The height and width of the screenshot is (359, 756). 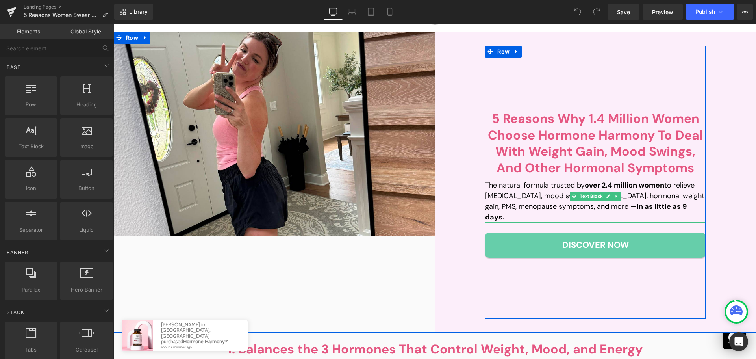 I want to click on strong: over 2.4 million women, so click(x=511, y=161).